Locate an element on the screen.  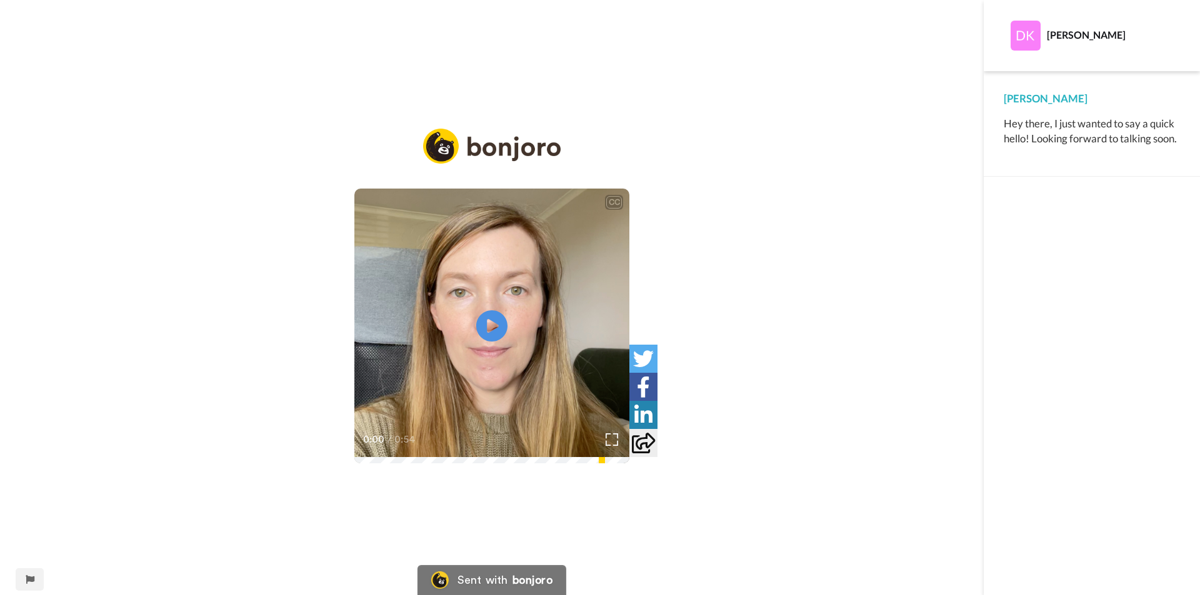
span: 0:00 is located at coordinates (374, 440).